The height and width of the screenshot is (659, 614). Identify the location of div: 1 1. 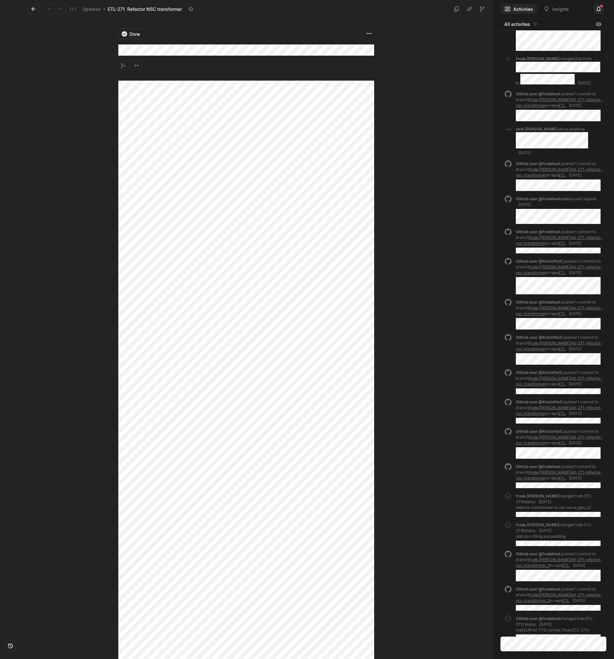
(73, 9).